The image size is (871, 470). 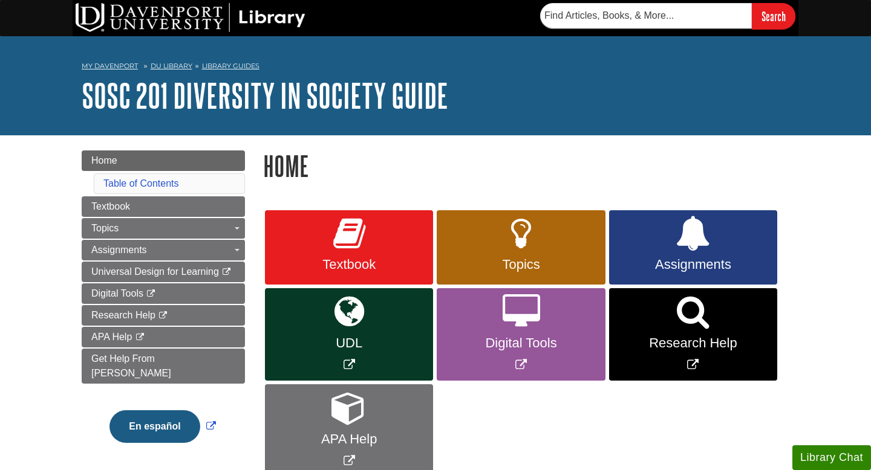 I want to click on a: Library Guides, so click(x=230, y=66).